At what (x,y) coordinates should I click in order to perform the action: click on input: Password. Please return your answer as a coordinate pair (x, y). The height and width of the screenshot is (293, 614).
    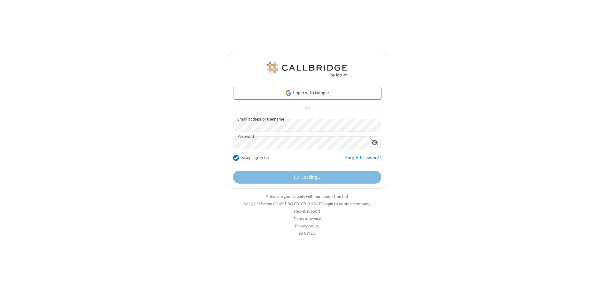
    Looking at the image, I should click on (301, 143).